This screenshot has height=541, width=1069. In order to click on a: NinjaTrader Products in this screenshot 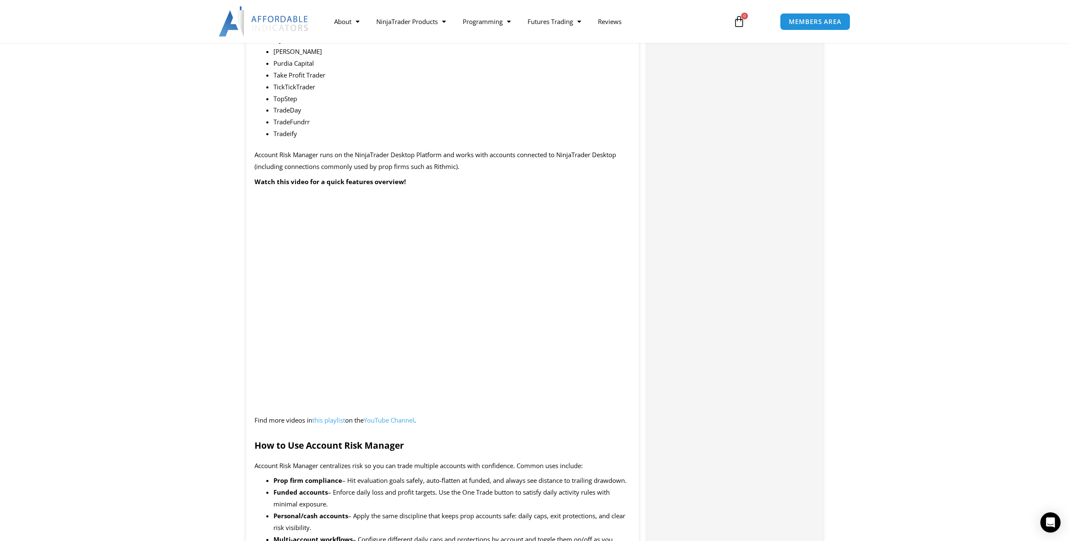, I will do `click(411, 21)`.